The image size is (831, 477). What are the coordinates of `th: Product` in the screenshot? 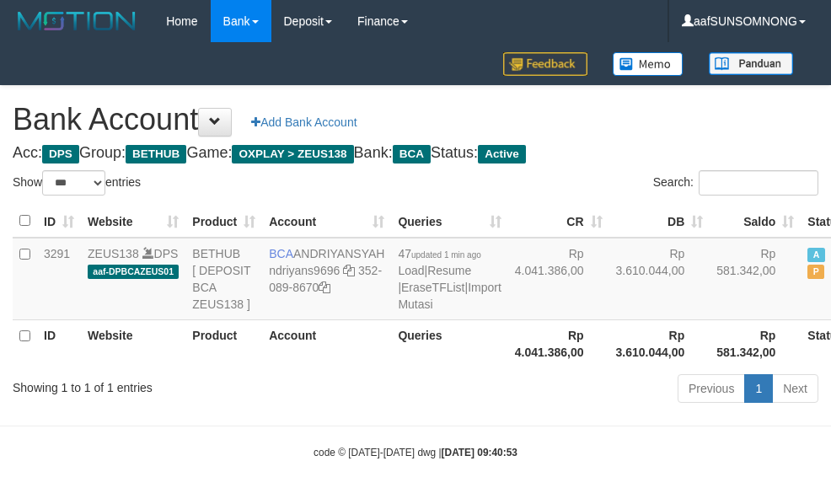 It's located at (223, 343).